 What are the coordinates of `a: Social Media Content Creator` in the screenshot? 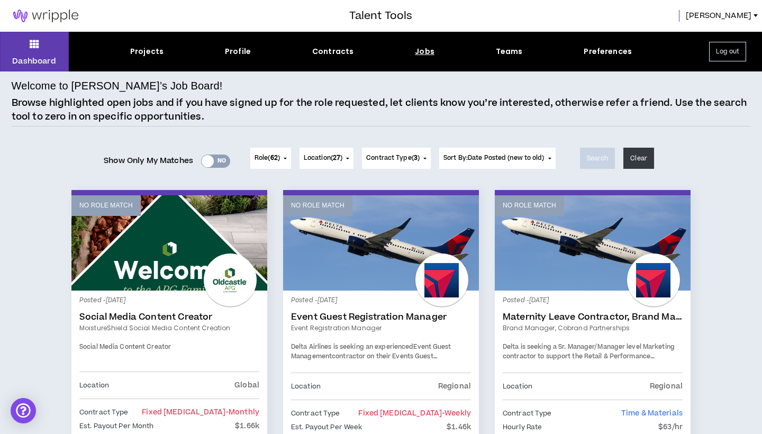 It's located at (169, 317).